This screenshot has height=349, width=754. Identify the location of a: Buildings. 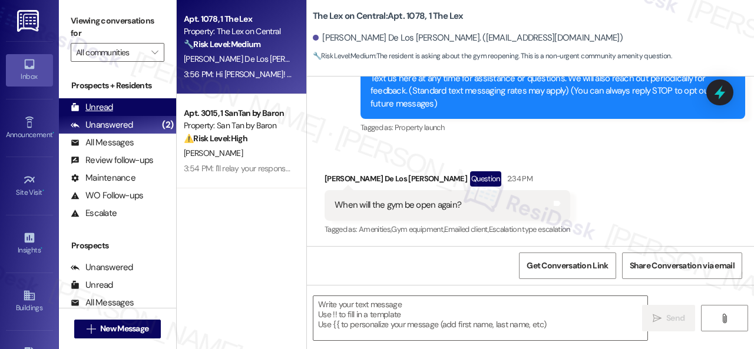
(29, 302).